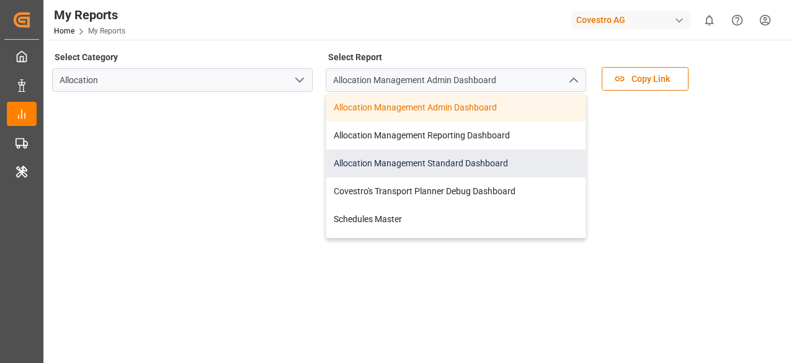 Image resolution: width=794 pixels, height=363 pixels. Describe the element at coordinates (456, 191) in the screenshot. I see `div: Covestro's Transport Planner Debug Dashboard` at that location.